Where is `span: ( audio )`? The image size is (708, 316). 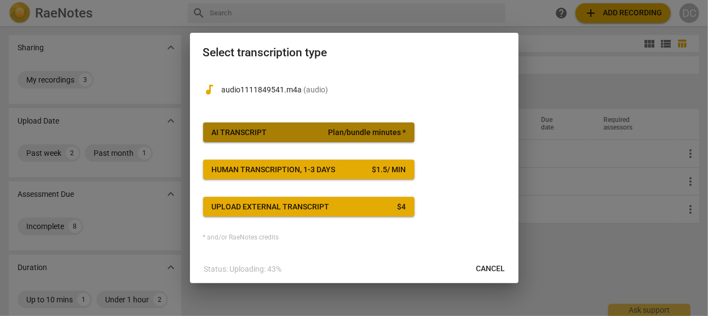 span: ( audio ) is located at coordinates (316, 90).